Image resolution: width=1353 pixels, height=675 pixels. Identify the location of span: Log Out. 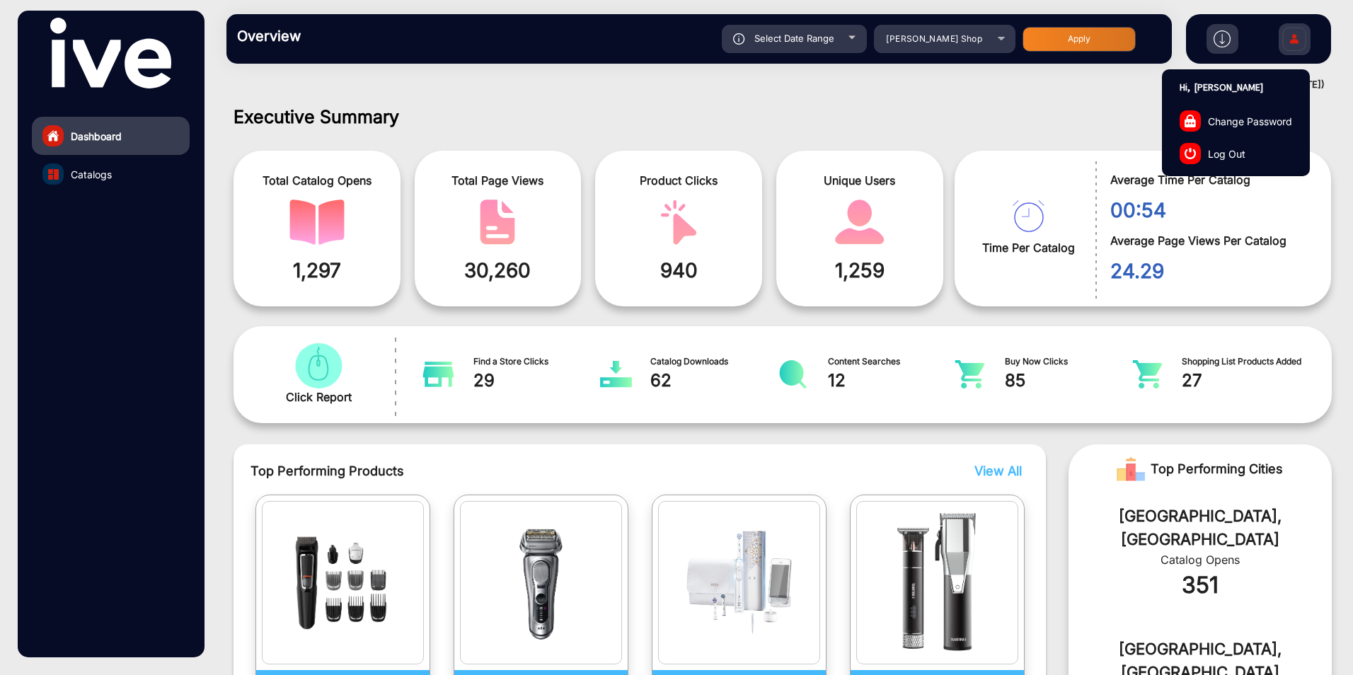
(1226, 153).